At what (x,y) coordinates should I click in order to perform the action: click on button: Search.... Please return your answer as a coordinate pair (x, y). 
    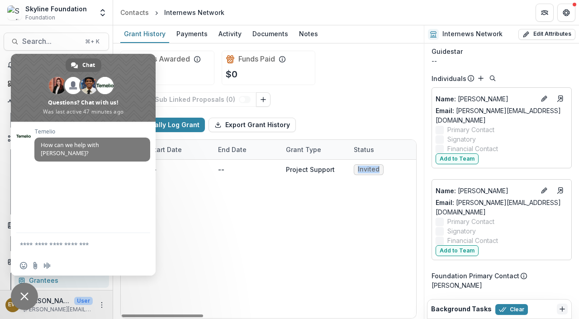
    Looking at the image, I should click on (56, 42).